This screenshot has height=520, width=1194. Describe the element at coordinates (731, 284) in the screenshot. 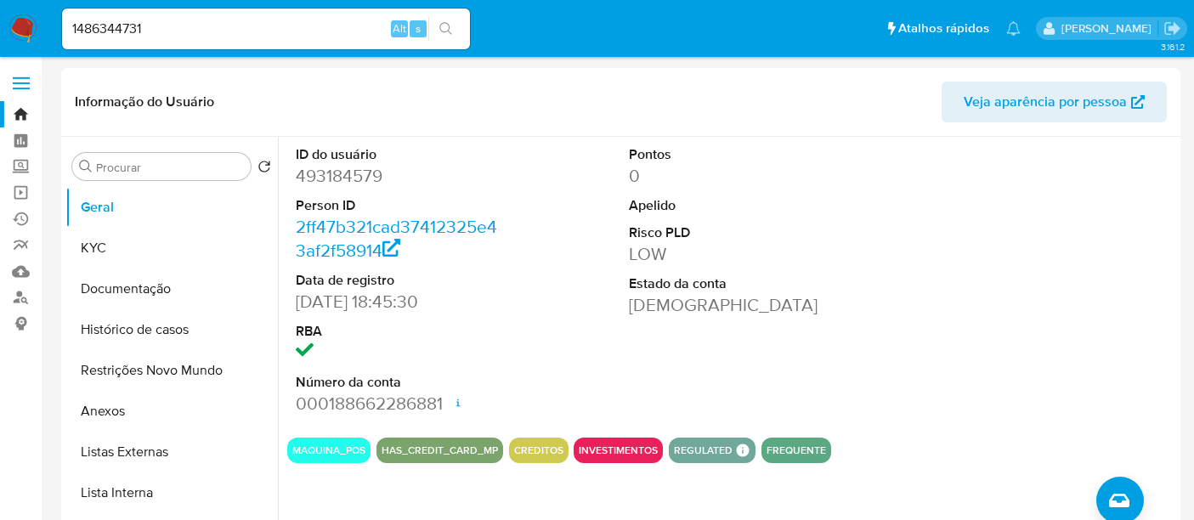

I see `dt: Estado da conta` at that location.